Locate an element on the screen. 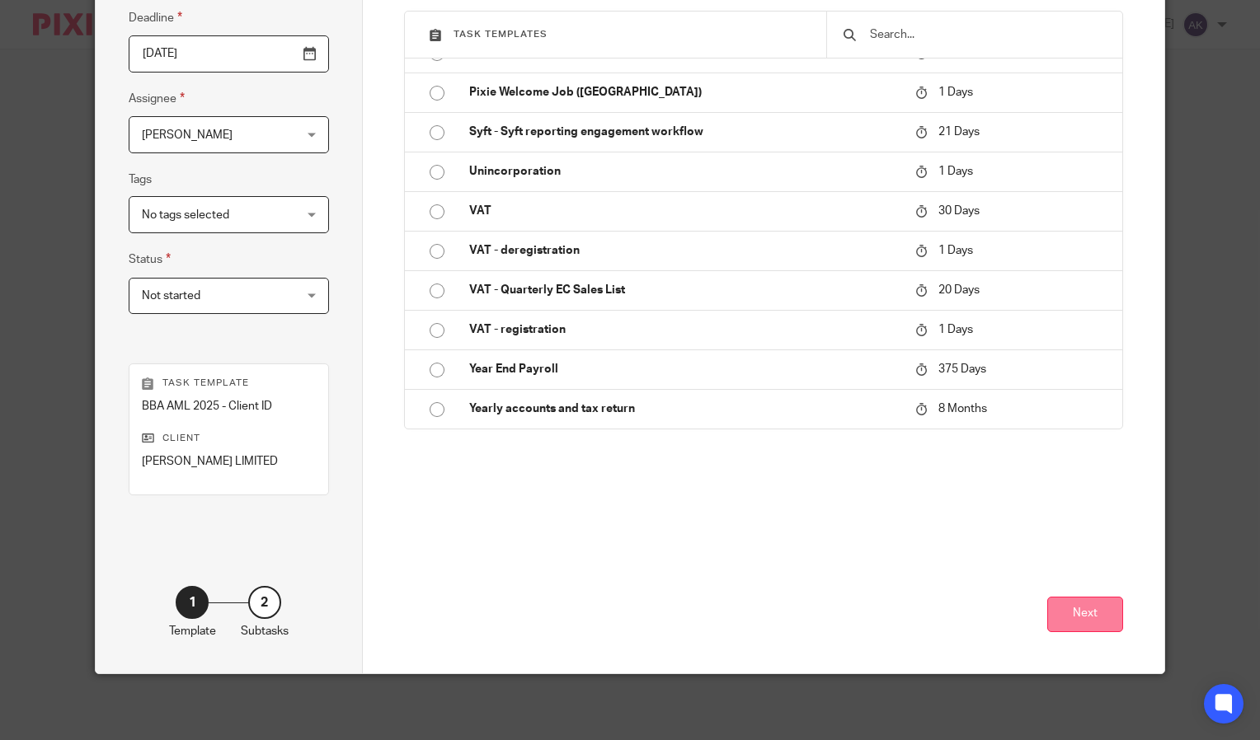 This screenshot has width=1260, height=740. p: BBA AML 2025 - Client ID is located at coordinates (228, 406).